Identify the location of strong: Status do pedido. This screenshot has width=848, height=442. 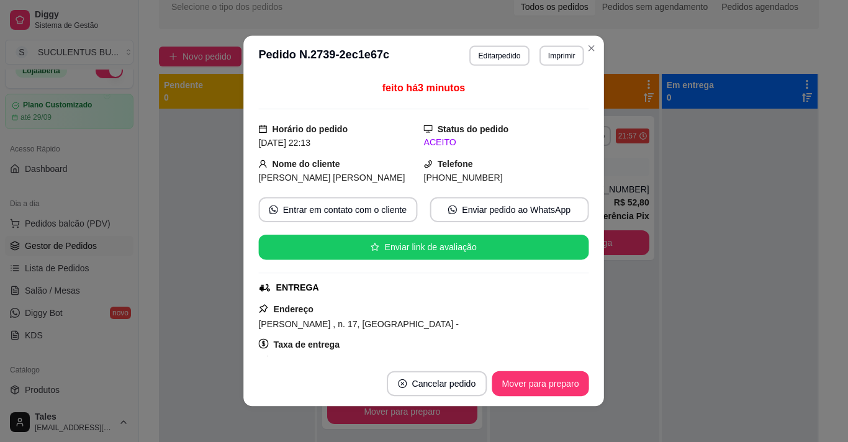
(473, 129).